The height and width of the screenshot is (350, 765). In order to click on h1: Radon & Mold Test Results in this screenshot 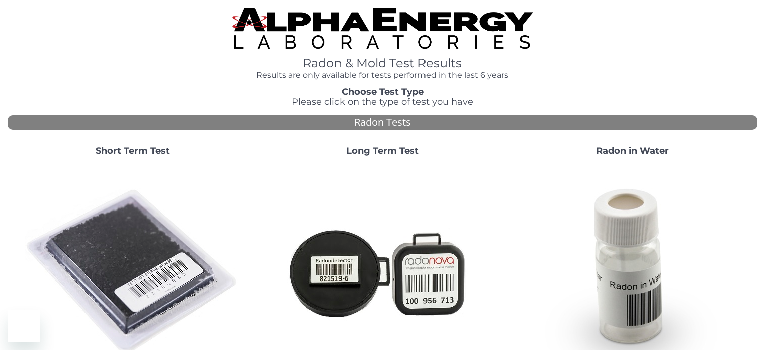, I will do `click(382, 63)`.